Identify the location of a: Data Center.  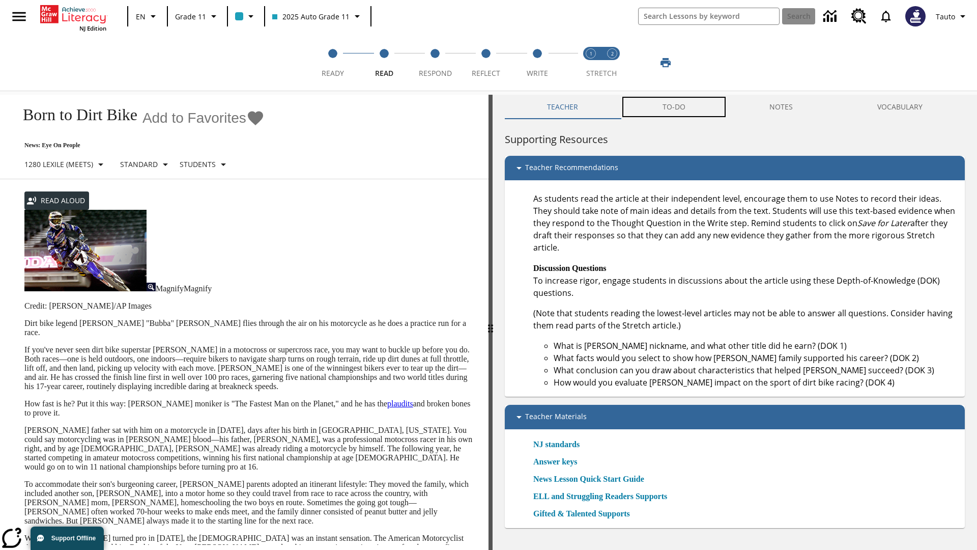
(831, 16).